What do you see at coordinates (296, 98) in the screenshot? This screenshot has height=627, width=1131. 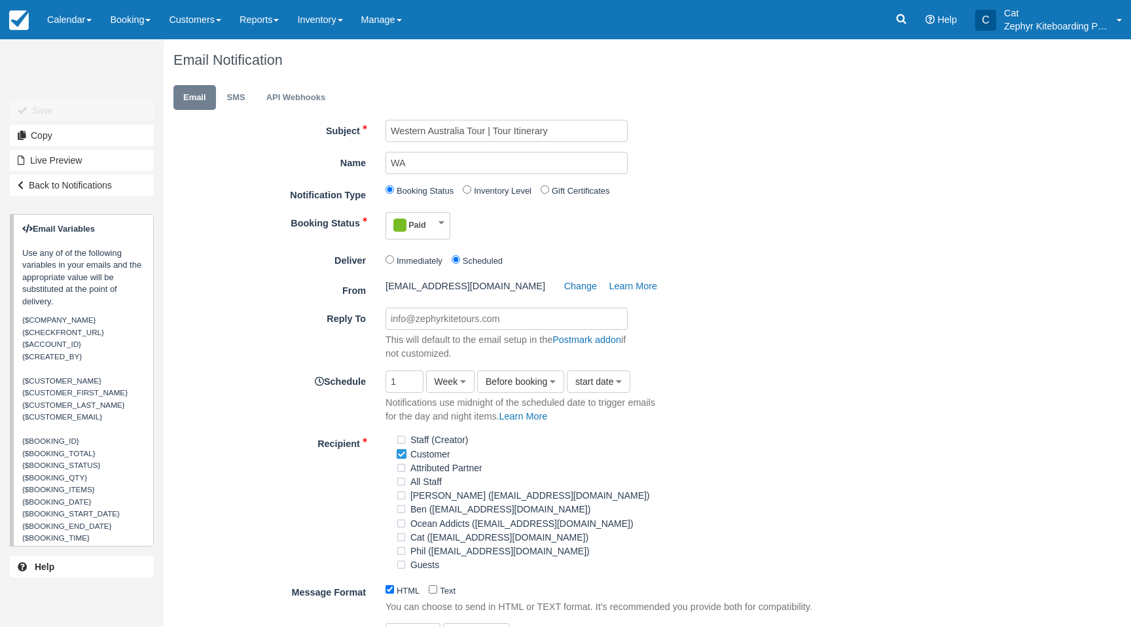 I see `a: API Webhooks` at bounding box center [296, 98].